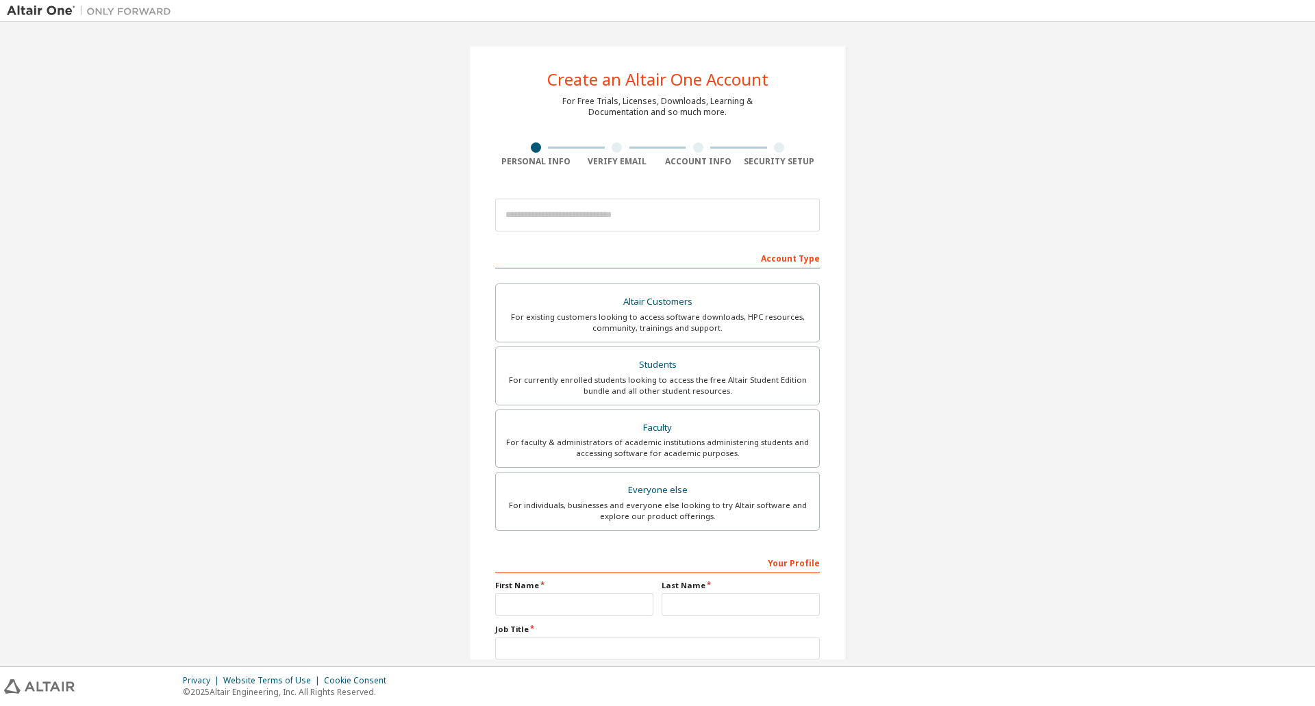 The height and width of the screenshot is (706, 1315). I want to click on img: Altair One, so click(92, 11).